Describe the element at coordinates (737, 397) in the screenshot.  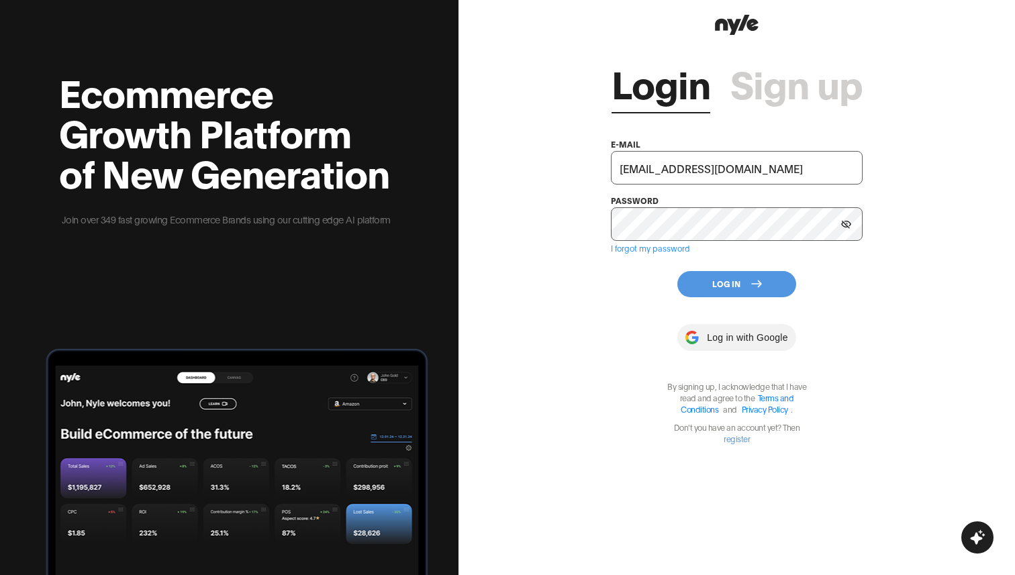
I see `p: By signing up, I acknowledge that I have read and agree to the .` at that location.